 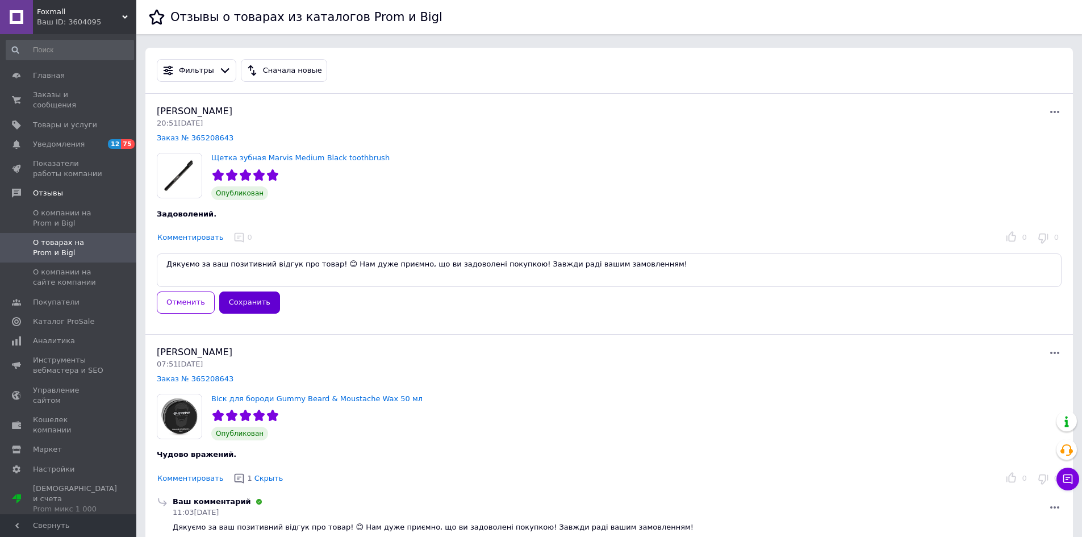 I want to click on div: Prom микс 1 000, so click(x=75, y=509).